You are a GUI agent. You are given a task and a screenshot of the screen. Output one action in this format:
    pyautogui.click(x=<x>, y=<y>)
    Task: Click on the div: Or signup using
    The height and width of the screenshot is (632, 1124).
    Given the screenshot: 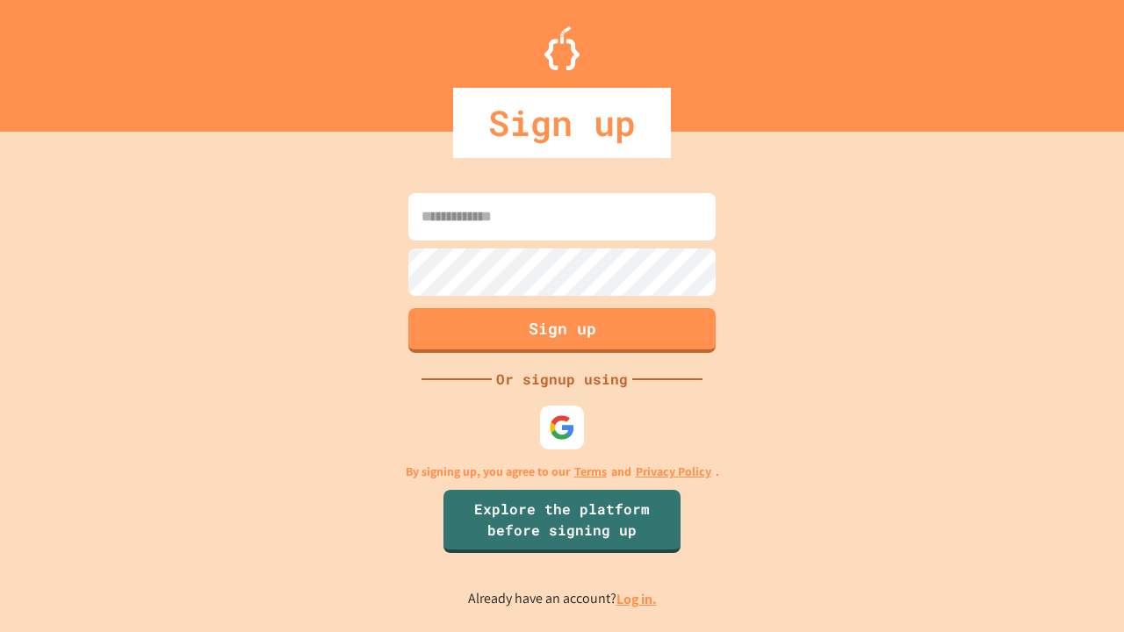 What is the action you would take?
    pyautogui.click(x=562, y=379)
    